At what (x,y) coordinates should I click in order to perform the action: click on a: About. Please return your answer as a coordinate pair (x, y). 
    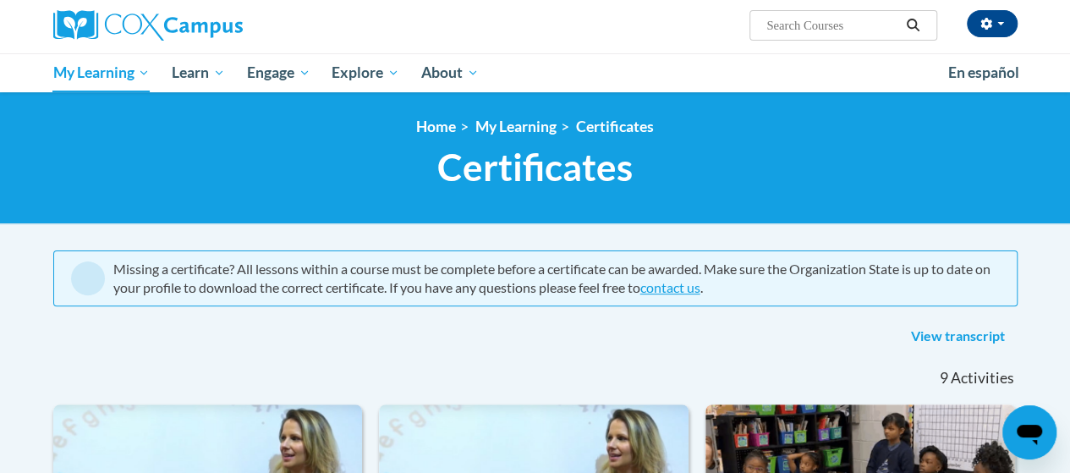
    Looking at the image, I should click on (450, 73).